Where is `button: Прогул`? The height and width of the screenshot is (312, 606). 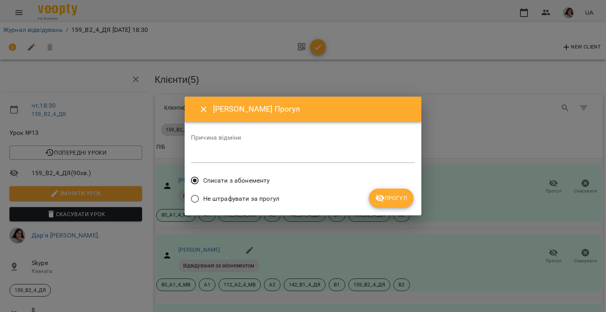 button: Прогул is located at coordinates (391, 198).